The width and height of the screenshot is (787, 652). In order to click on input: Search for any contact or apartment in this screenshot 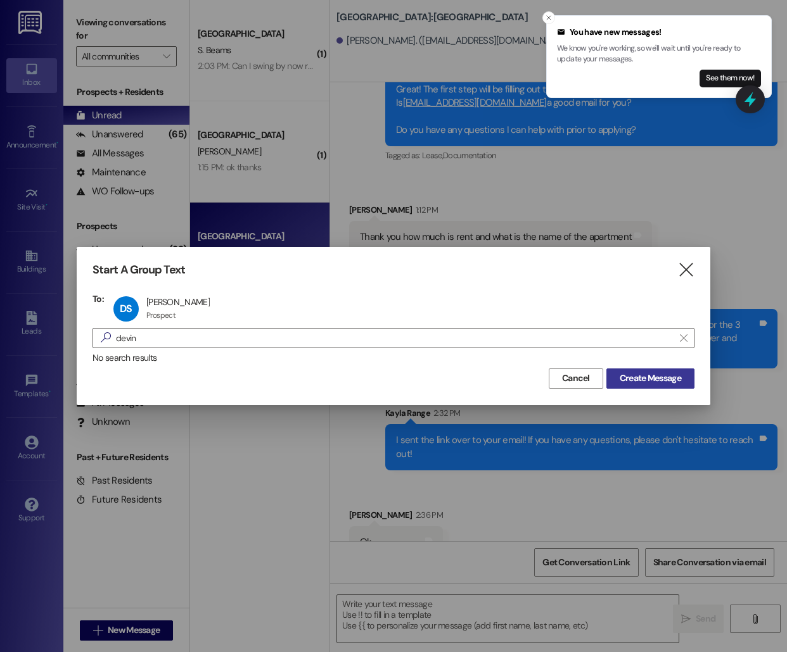, I will do `click(395, 338)`.